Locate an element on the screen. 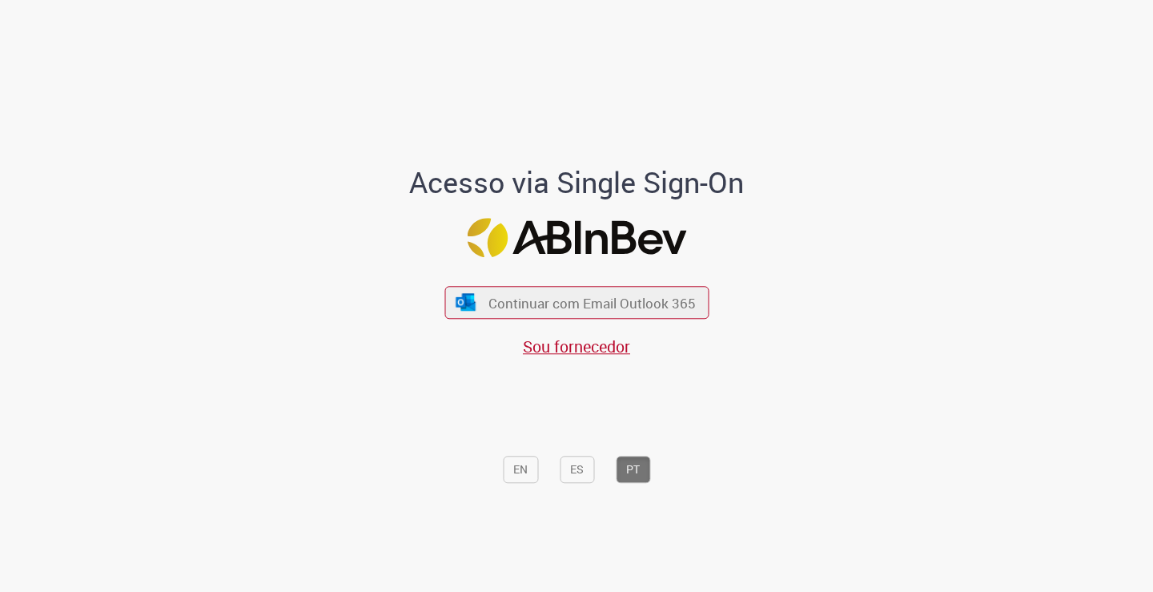 This screenshot has height=592, width=1153. img: Logo ABInBev is located at coordinates (577, 237).